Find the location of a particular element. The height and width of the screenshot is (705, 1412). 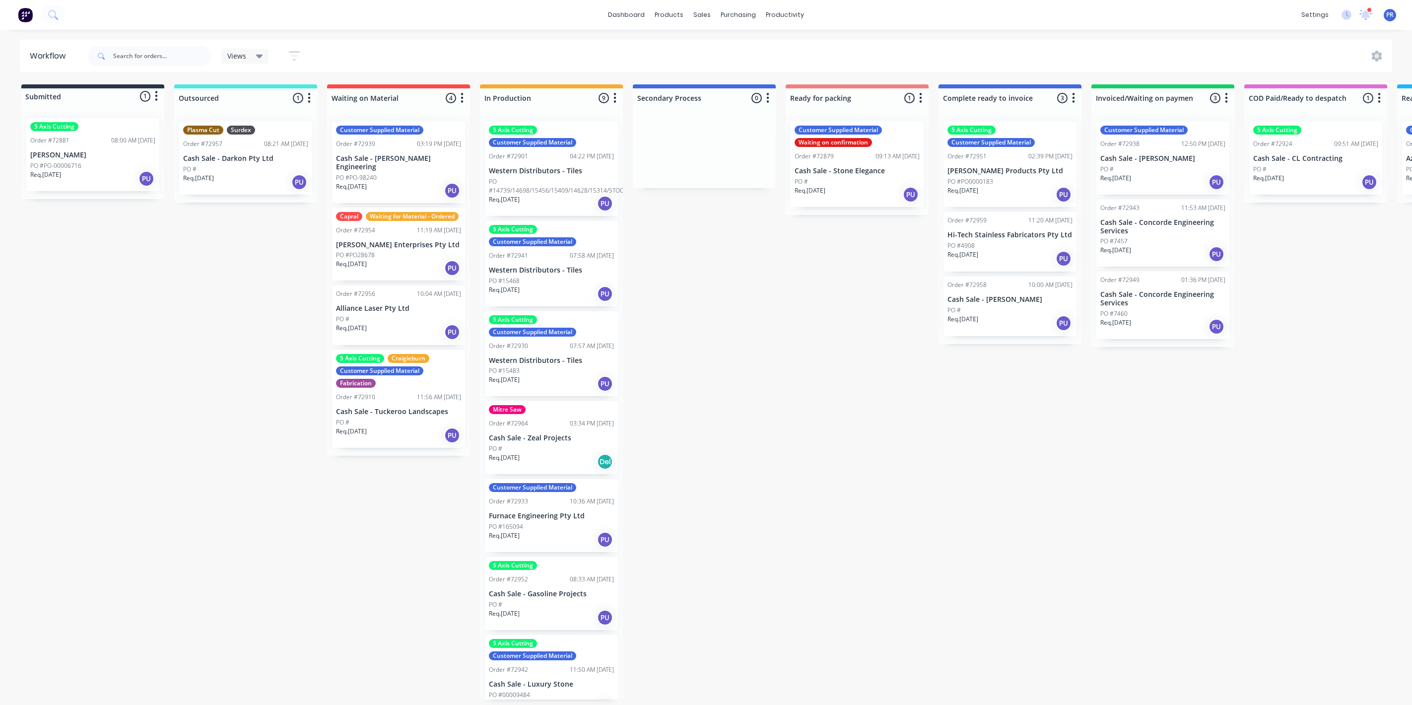

div: Waiting for Material - Ordered is located at coordinates (412, 216).